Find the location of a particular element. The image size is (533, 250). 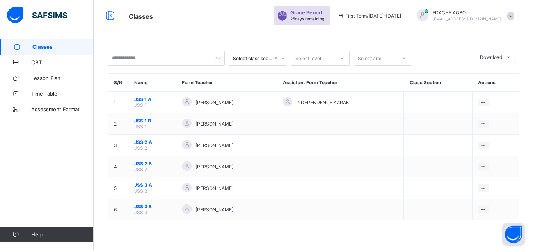

span: JSS 2 A is located at coordinates (152, 142).